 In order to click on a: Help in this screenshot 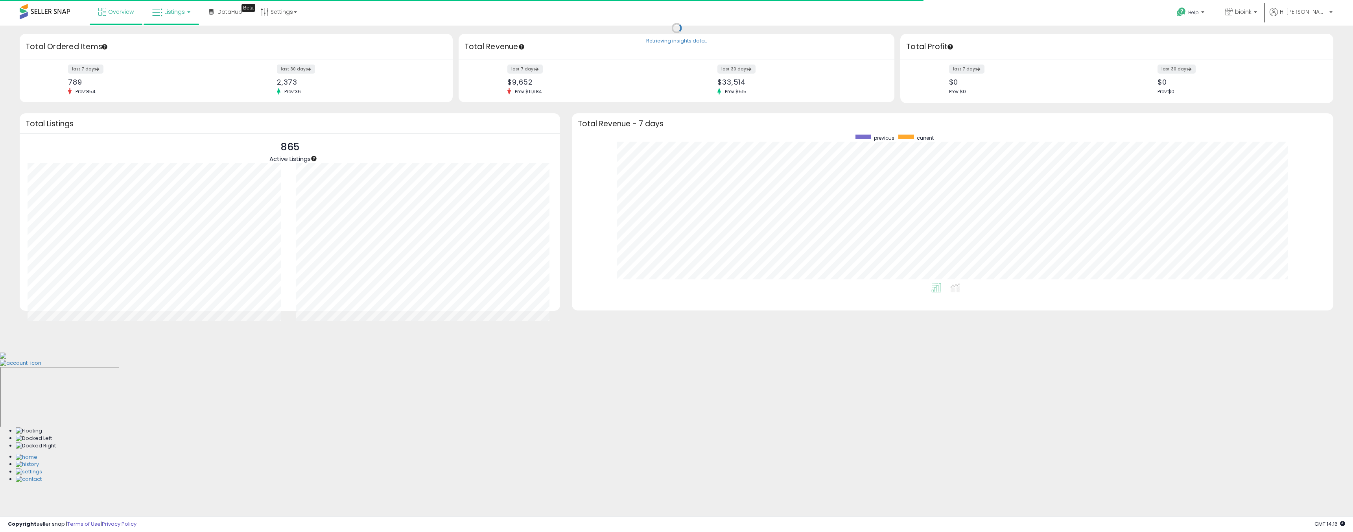, I will do `click(1192, 13)`.